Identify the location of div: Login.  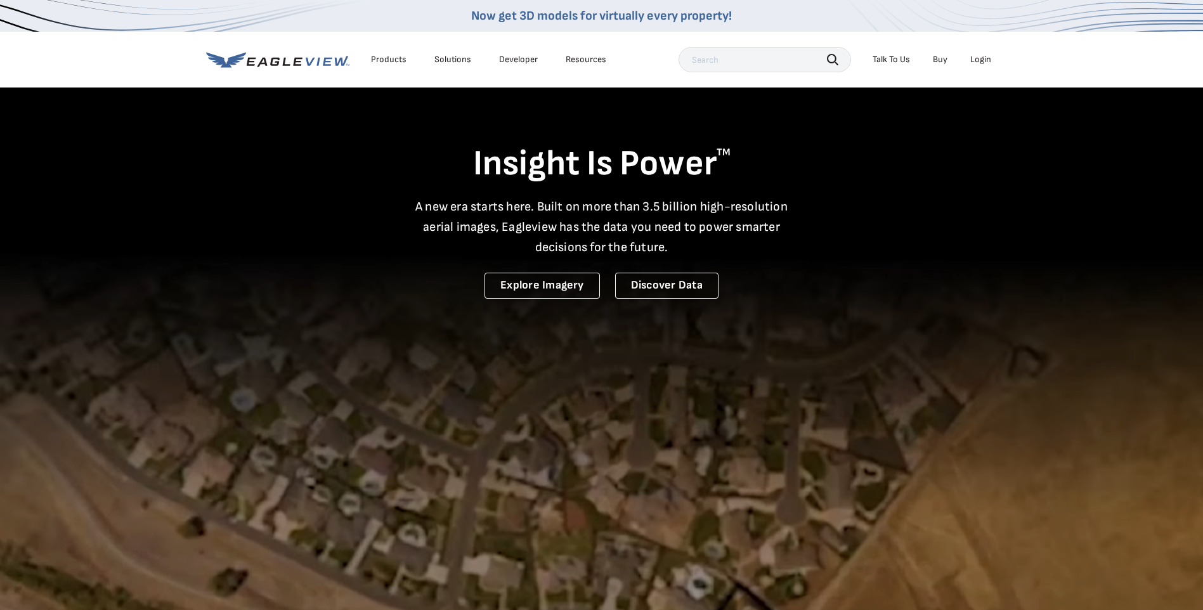
(980, 60).